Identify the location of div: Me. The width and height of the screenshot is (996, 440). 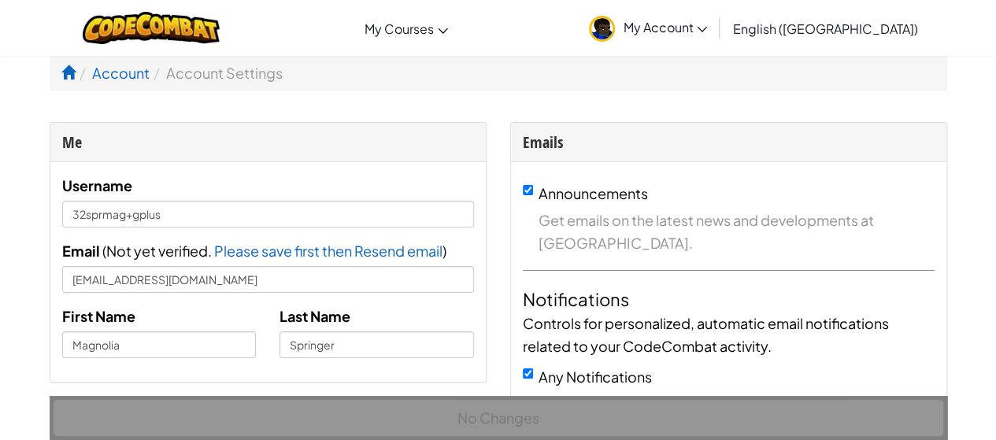
(268, 142).